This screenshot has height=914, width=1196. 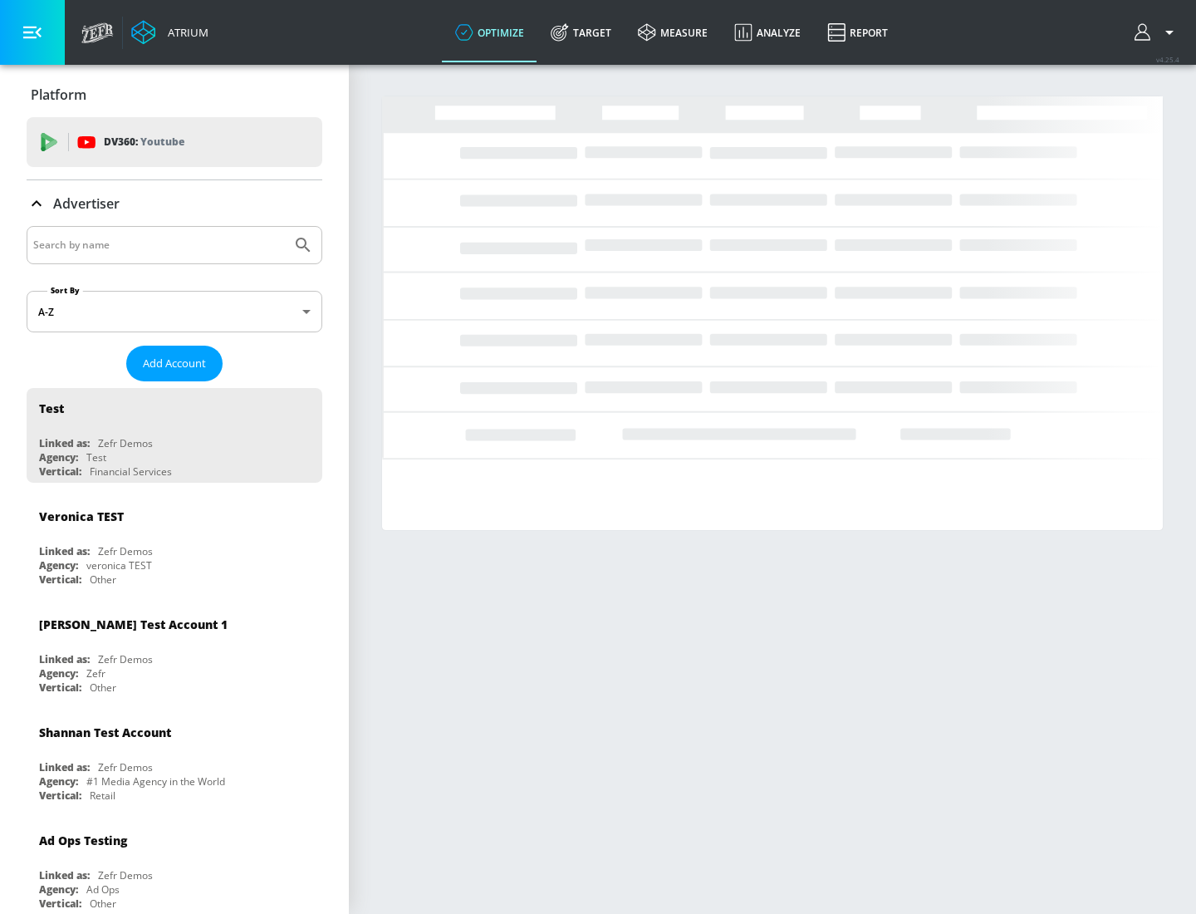 I want to click on div: Advertiser, so click(x=174, y=203).